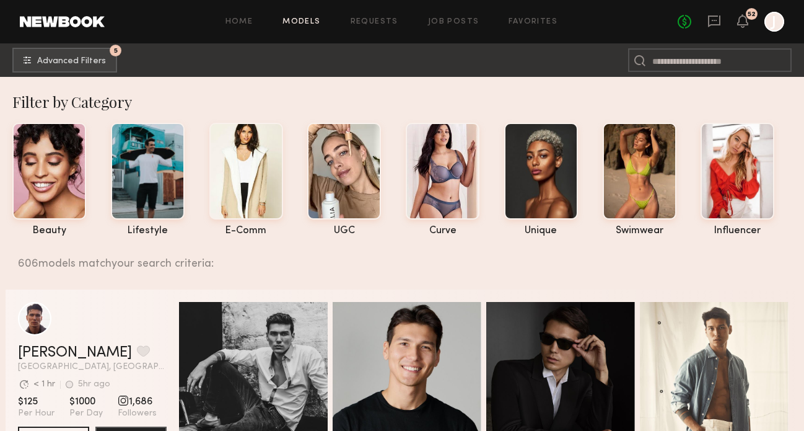 Image resolution: width=804 pixels, height=431 pixels. What do you see at coordinates (442, 230) in the screenshot?
I see `div: curve` at bounding box center [442, 230].